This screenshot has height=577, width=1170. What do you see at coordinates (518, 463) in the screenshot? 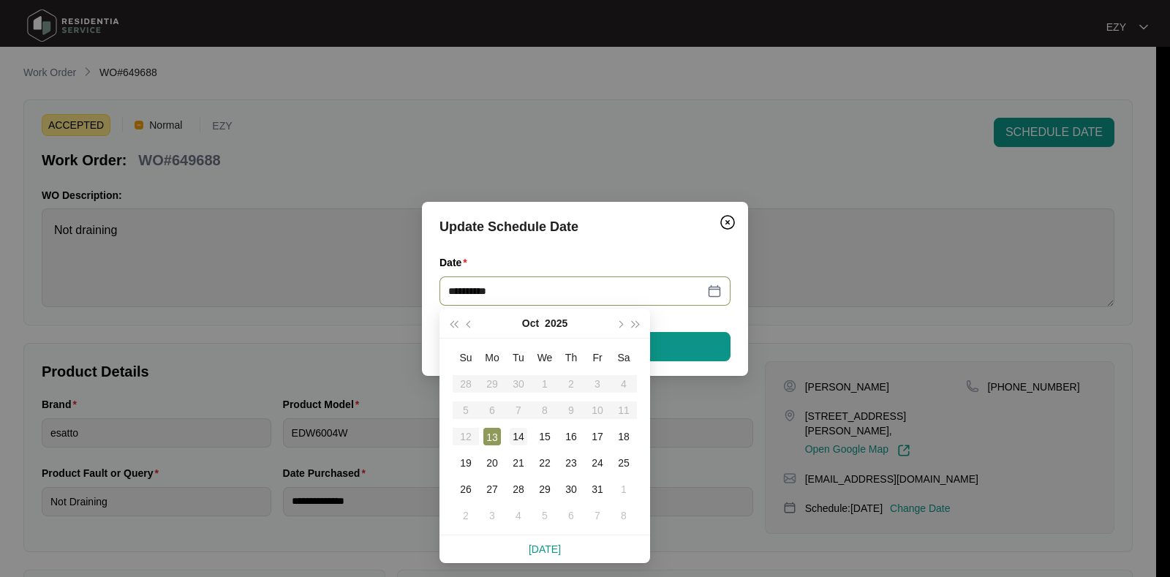
I see `div: 21` at bounding box center [518, 463].